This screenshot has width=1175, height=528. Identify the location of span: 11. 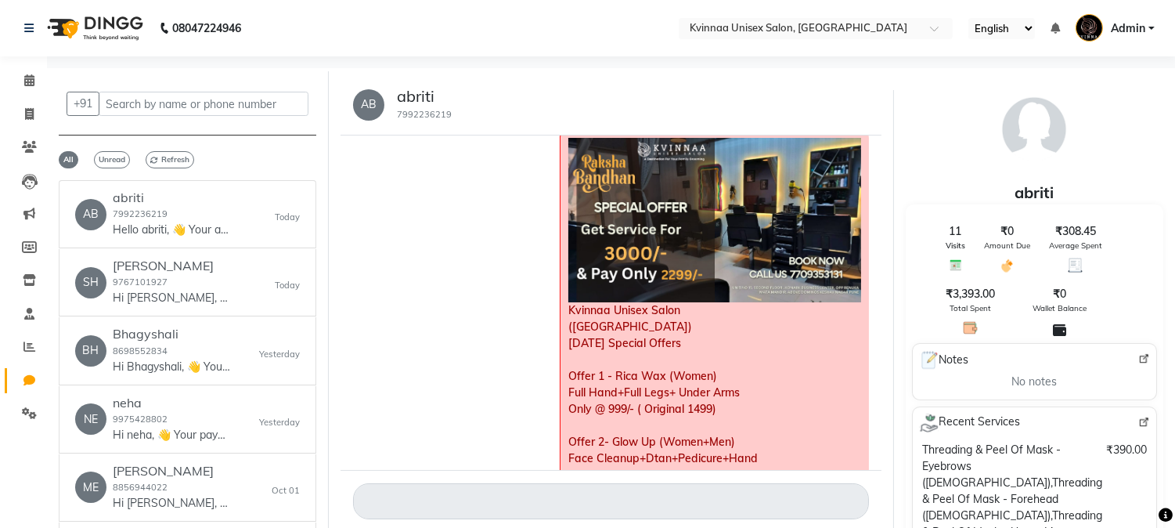
(955, 231).